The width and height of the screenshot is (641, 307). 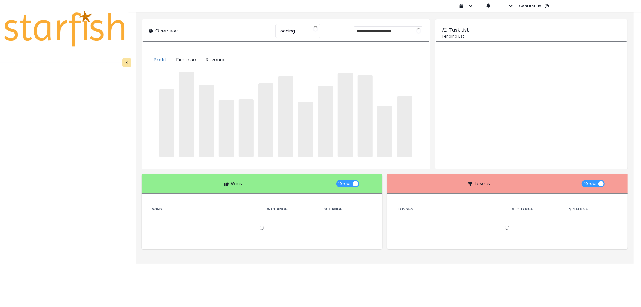 What do you see at coordinates (160, 60) in the screenshot?
I see `button: Profit` at bounding box center [160, 60].